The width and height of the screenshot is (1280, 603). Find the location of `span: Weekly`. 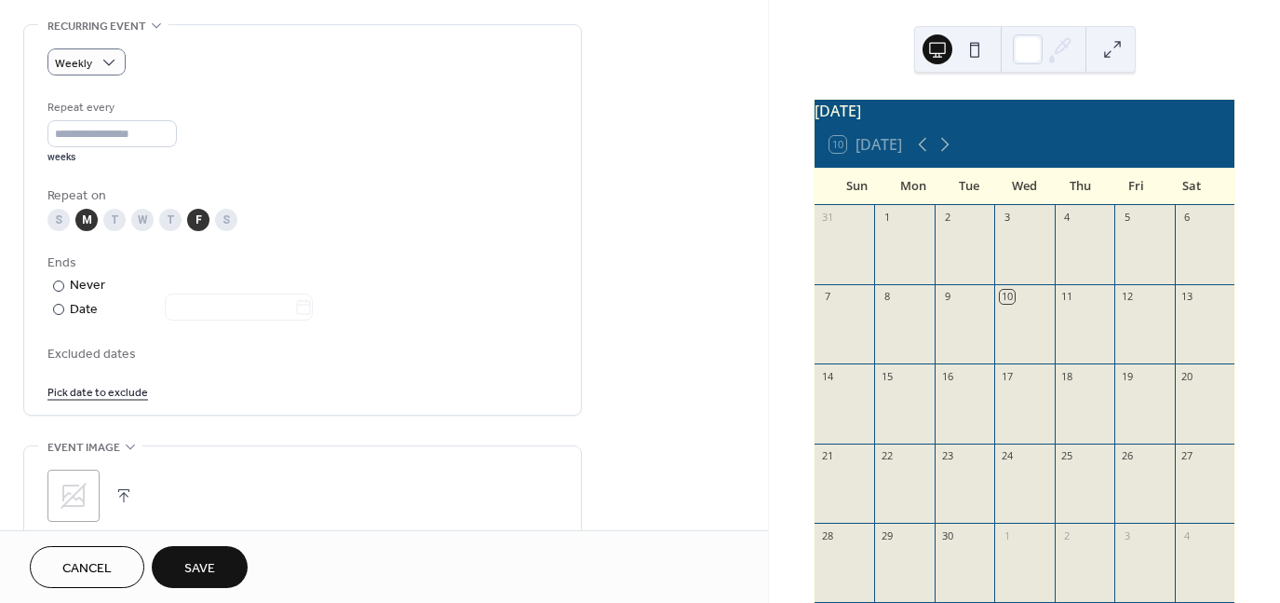

span: Weekly is located at coordinates (74, 63).